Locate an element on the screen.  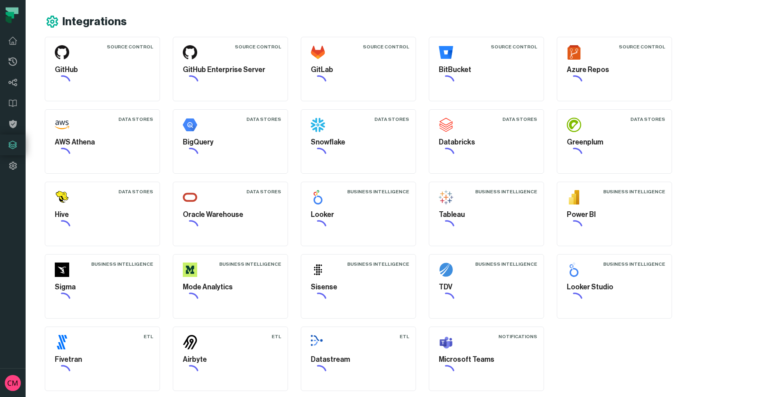
h5: Microsoft Teams is located at coordinates (487, 359).